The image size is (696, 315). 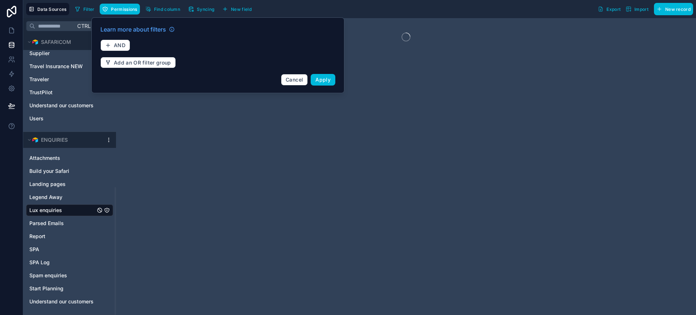 What do you see at coordinates (54, 140) in the screenshot?
I see `span: ENQUIRIES` at bounding box center [54, 140].